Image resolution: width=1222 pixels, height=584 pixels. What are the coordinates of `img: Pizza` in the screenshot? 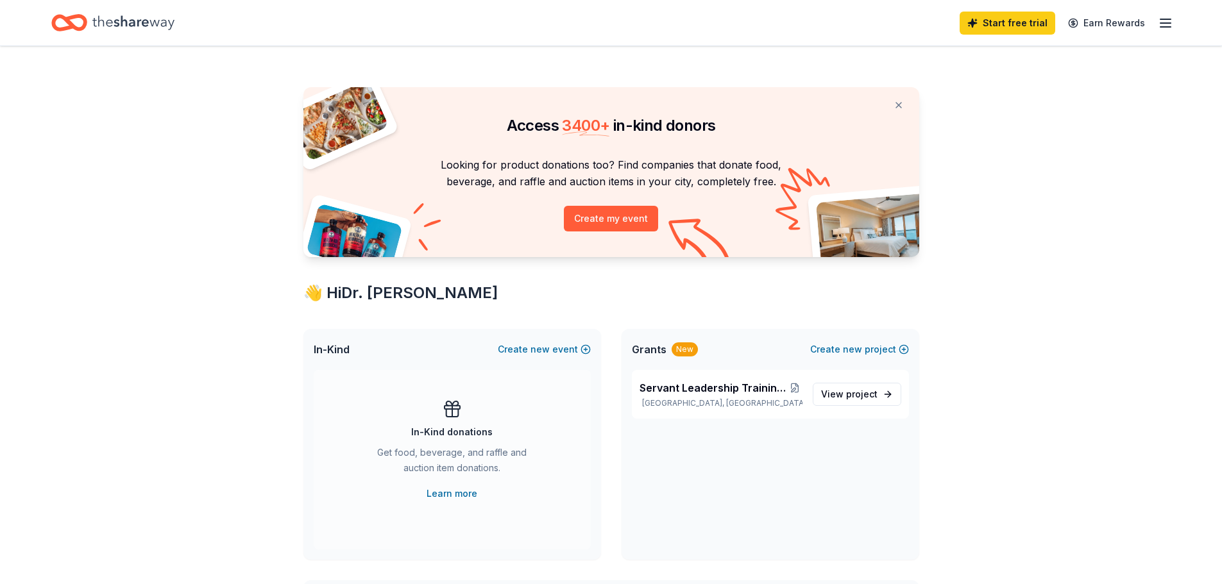 It's located at (339, 121).